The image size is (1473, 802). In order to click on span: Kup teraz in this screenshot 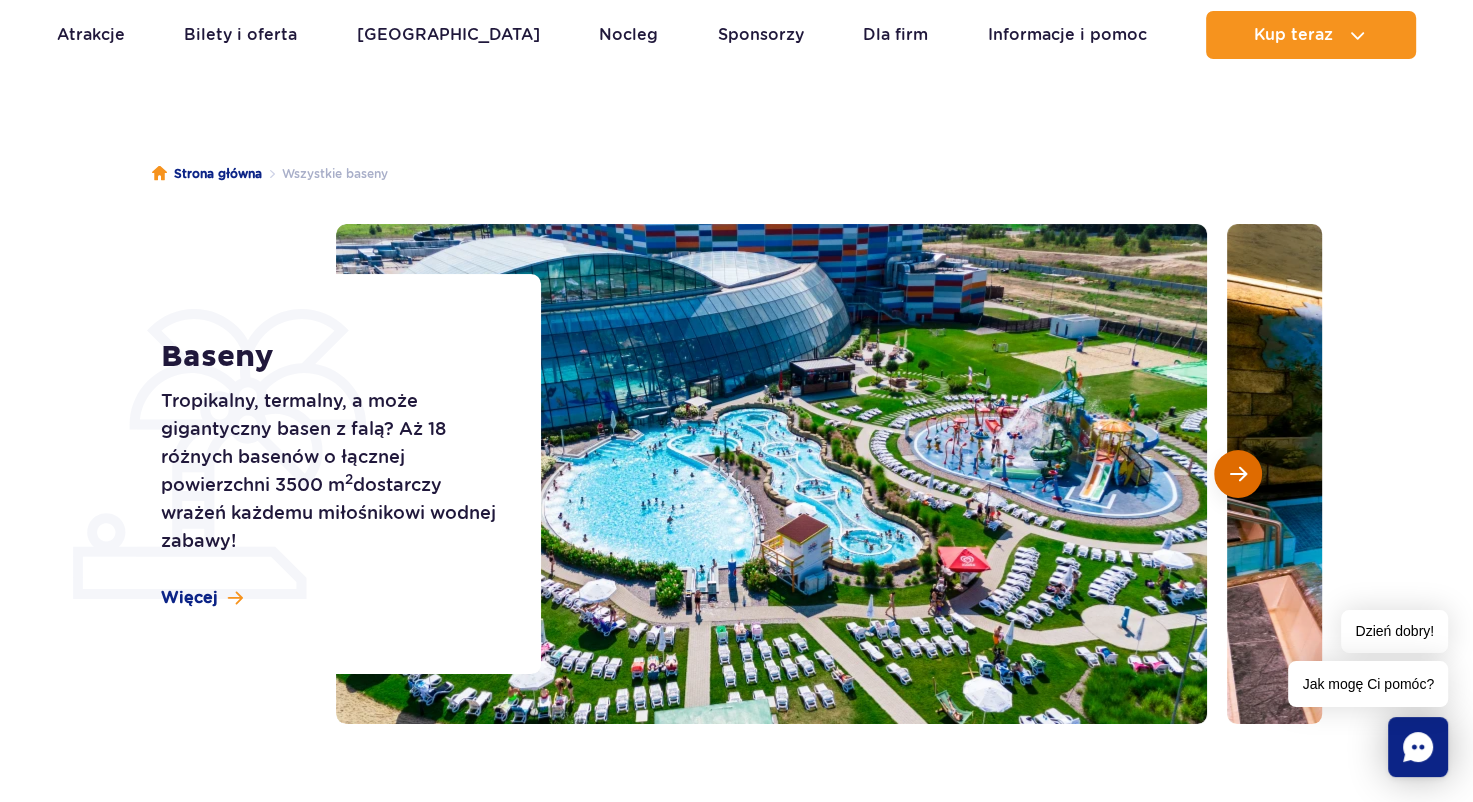, I will do `click(1293, 35)`.